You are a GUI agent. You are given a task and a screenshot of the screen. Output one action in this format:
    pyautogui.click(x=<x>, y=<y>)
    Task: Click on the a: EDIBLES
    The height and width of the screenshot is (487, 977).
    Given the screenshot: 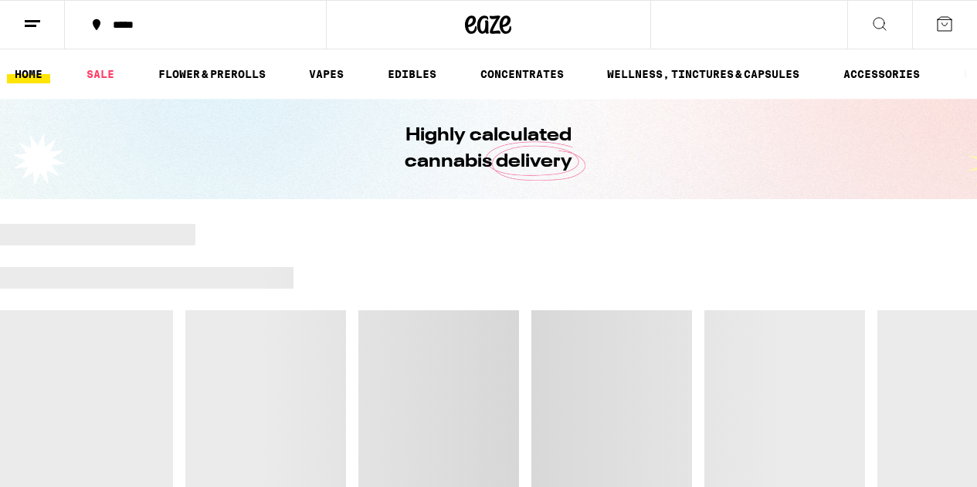 What is the action you would take?
    pyautogui.click(x=412, y=74)
    